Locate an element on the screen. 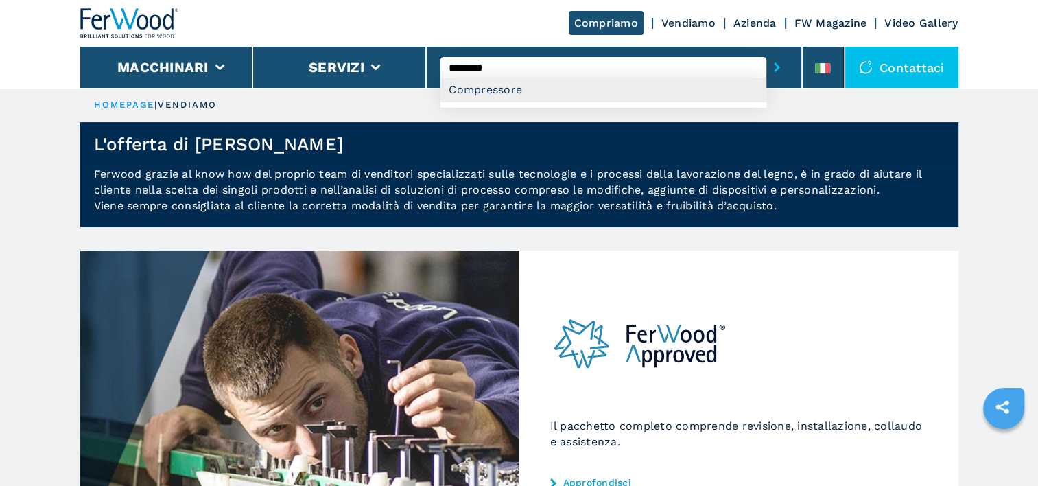 Image resolution: width=1038 pixels, height=486 pixels. div: Compressore is located at coordinates (603, 90).